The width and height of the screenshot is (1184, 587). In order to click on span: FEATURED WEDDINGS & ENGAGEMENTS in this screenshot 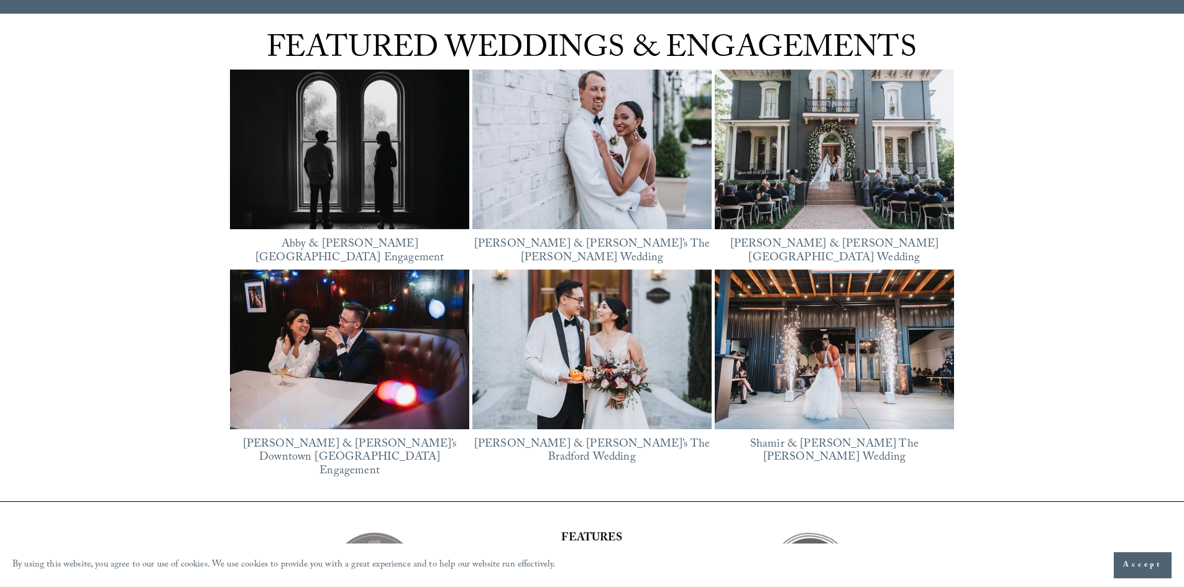, I will do `click(591, 51)`.